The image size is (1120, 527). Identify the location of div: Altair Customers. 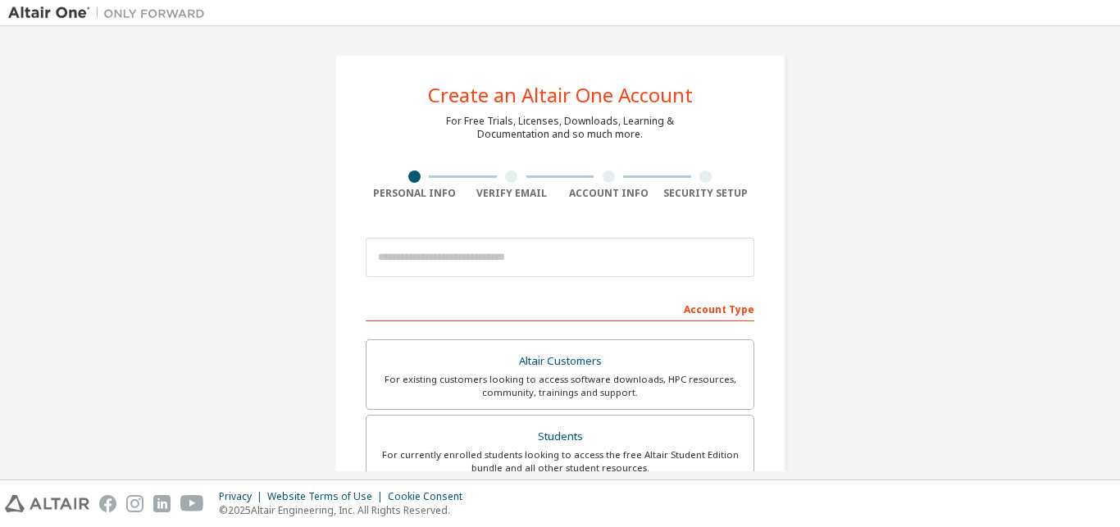
(560, 361).